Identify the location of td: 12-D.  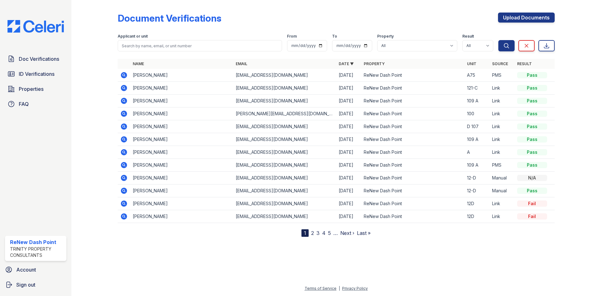
(477, 178).